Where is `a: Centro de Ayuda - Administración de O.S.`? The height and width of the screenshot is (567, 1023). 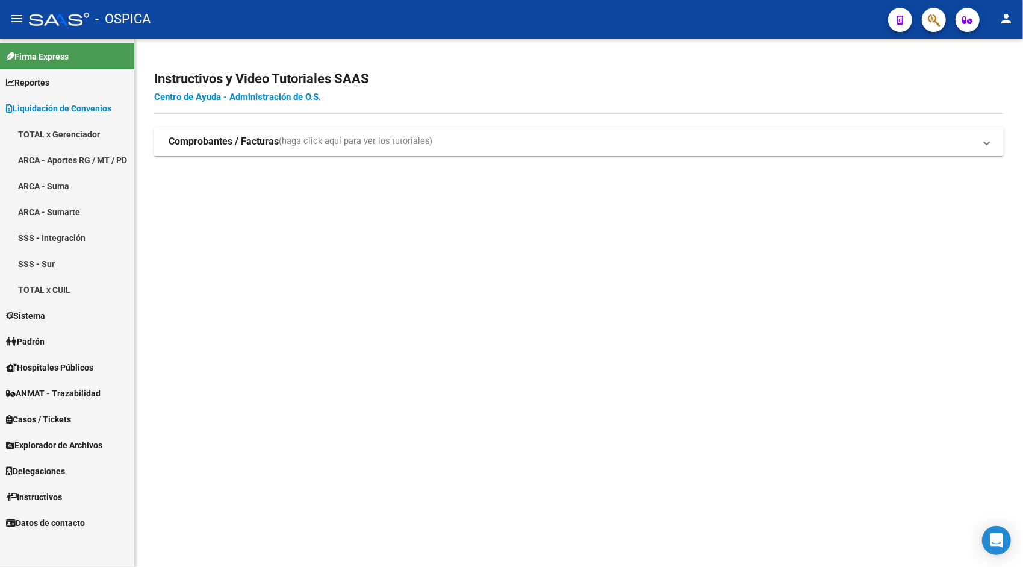 a: Centro de Ayuda - Administración de O.S. is located at coordinates (237, 97).